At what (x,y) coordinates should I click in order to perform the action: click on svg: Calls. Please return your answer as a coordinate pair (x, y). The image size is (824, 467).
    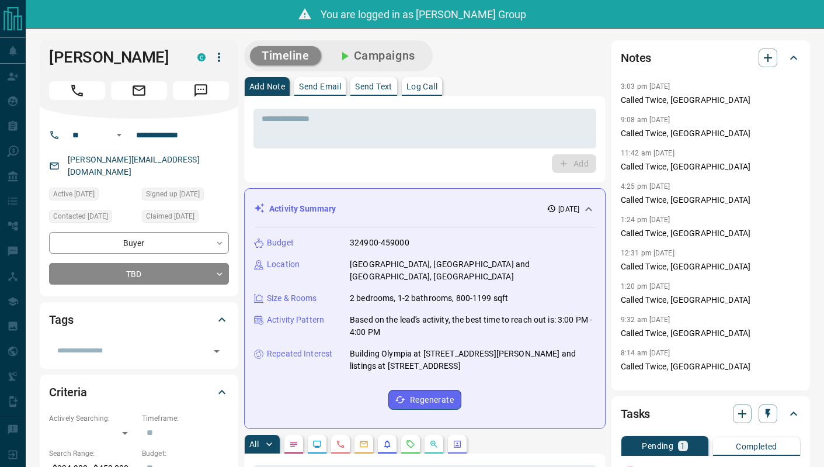
    Looking at the image, I should click on (341, 444).